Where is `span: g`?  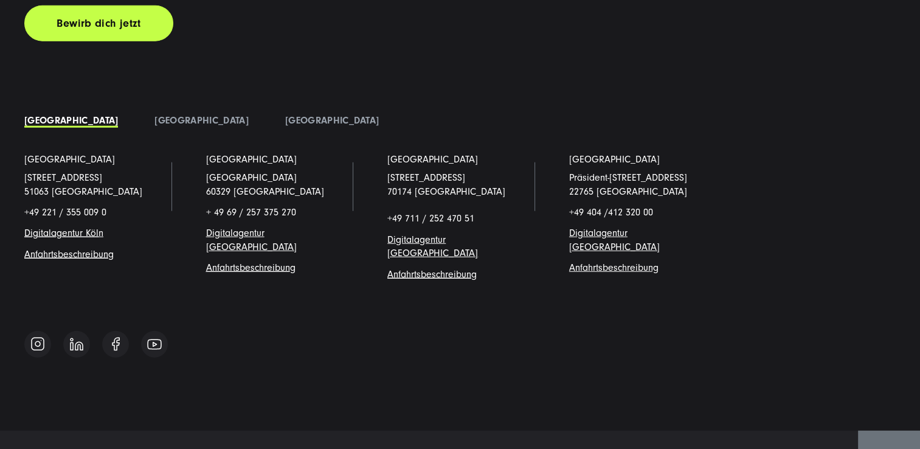
span: g is located at coordinates (251, 268).